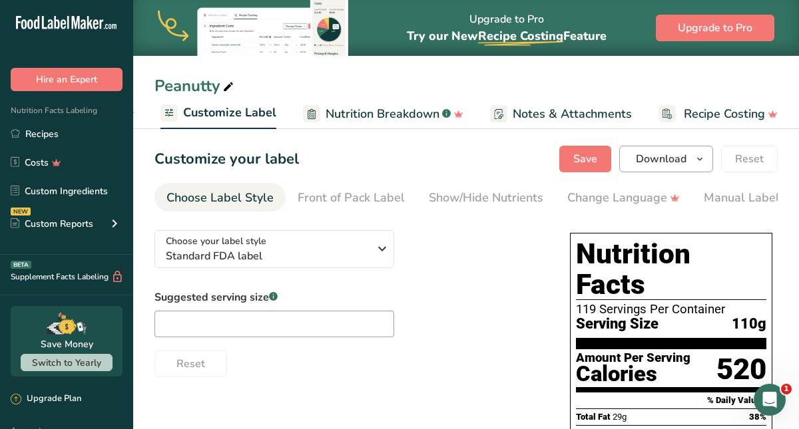  What do you see at coordinates (67, 79) in the screenshot?
I see `button: Hire an Expert` at bounding box center [67, 79].